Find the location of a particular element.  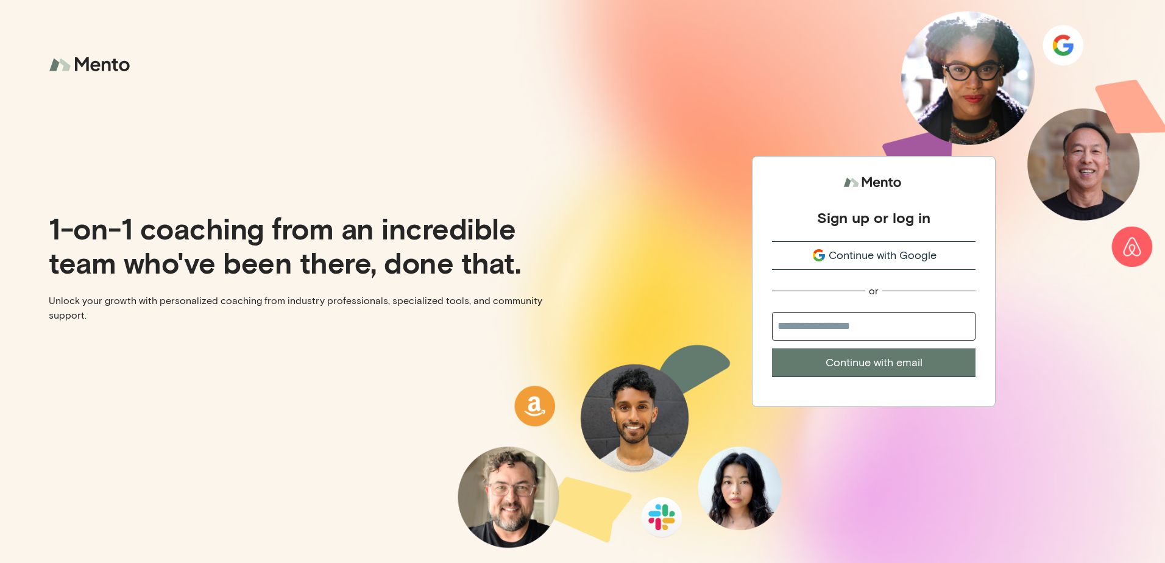

div: or is located at coordinates (874, 291).